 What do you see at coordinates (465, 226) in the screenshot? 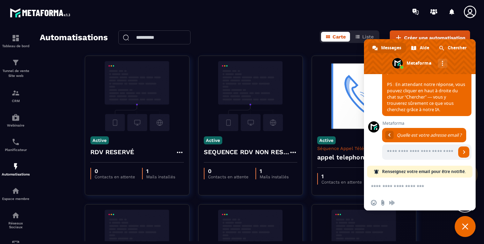
I see `div: Fermer le chat` at bounding box center [465, 226].